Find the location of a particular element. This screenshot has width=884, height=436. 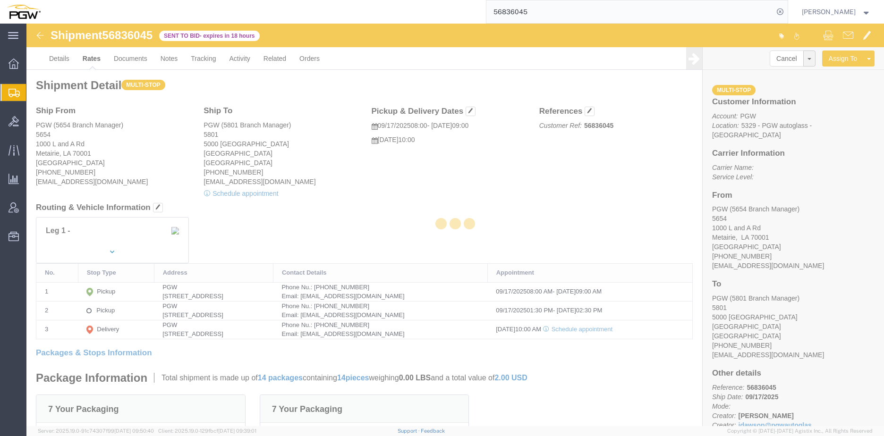

a: Support is located at coordinates (409, 431).